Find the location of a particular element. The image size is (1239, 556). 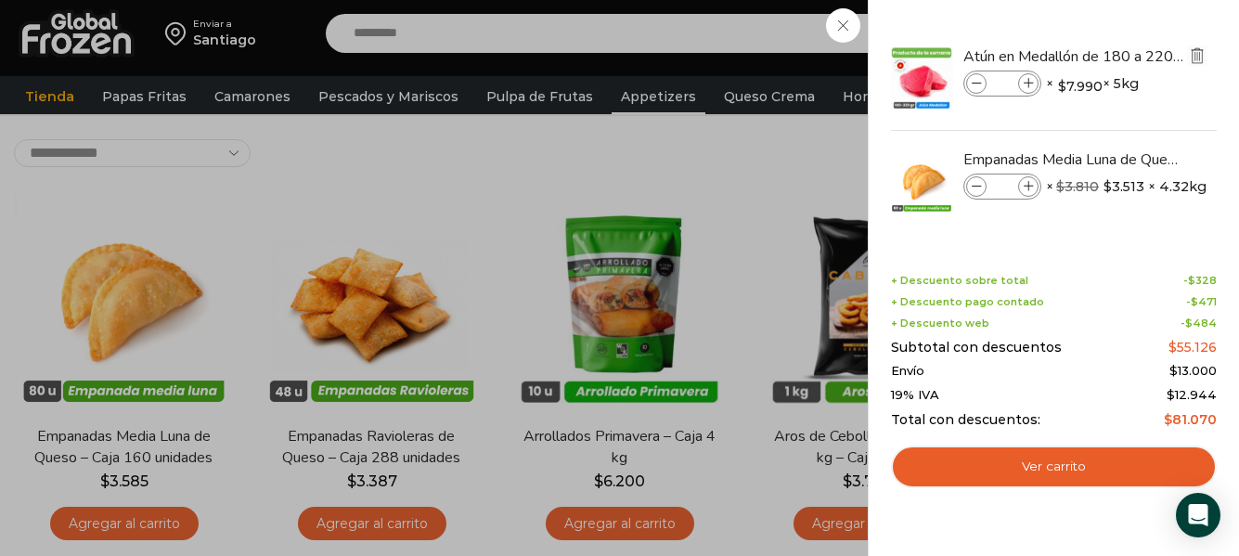

a: Atún en Medallón de 180 a 220 g- Caja 5 kg is located at coordinates (1074, 57).